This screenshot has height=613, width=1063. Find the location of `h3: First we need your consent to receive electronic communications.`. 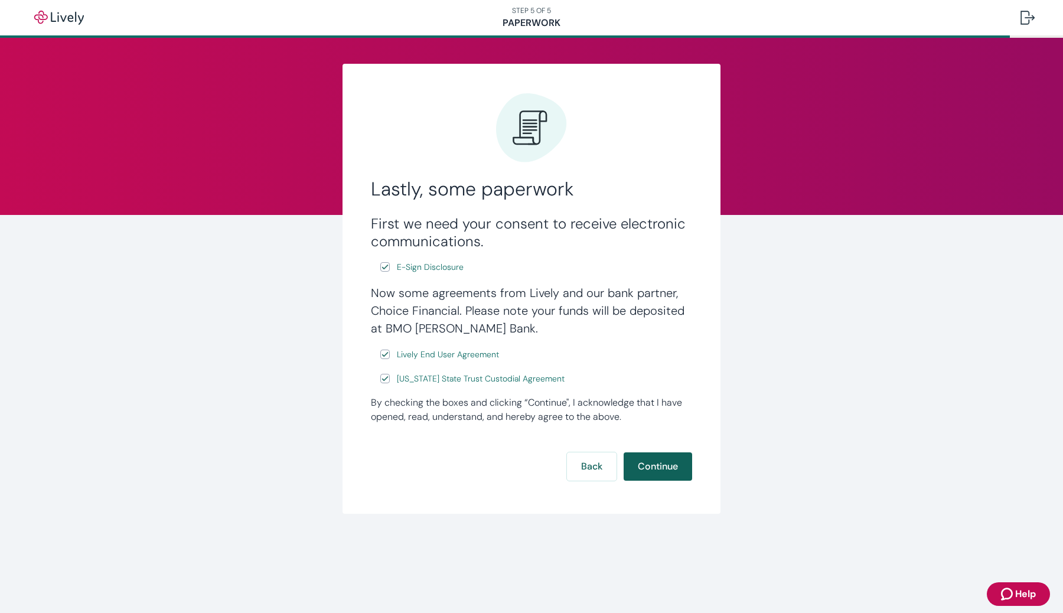

h3: First we need your consent to receive electronic communications. is located at coordinates (532, 233).